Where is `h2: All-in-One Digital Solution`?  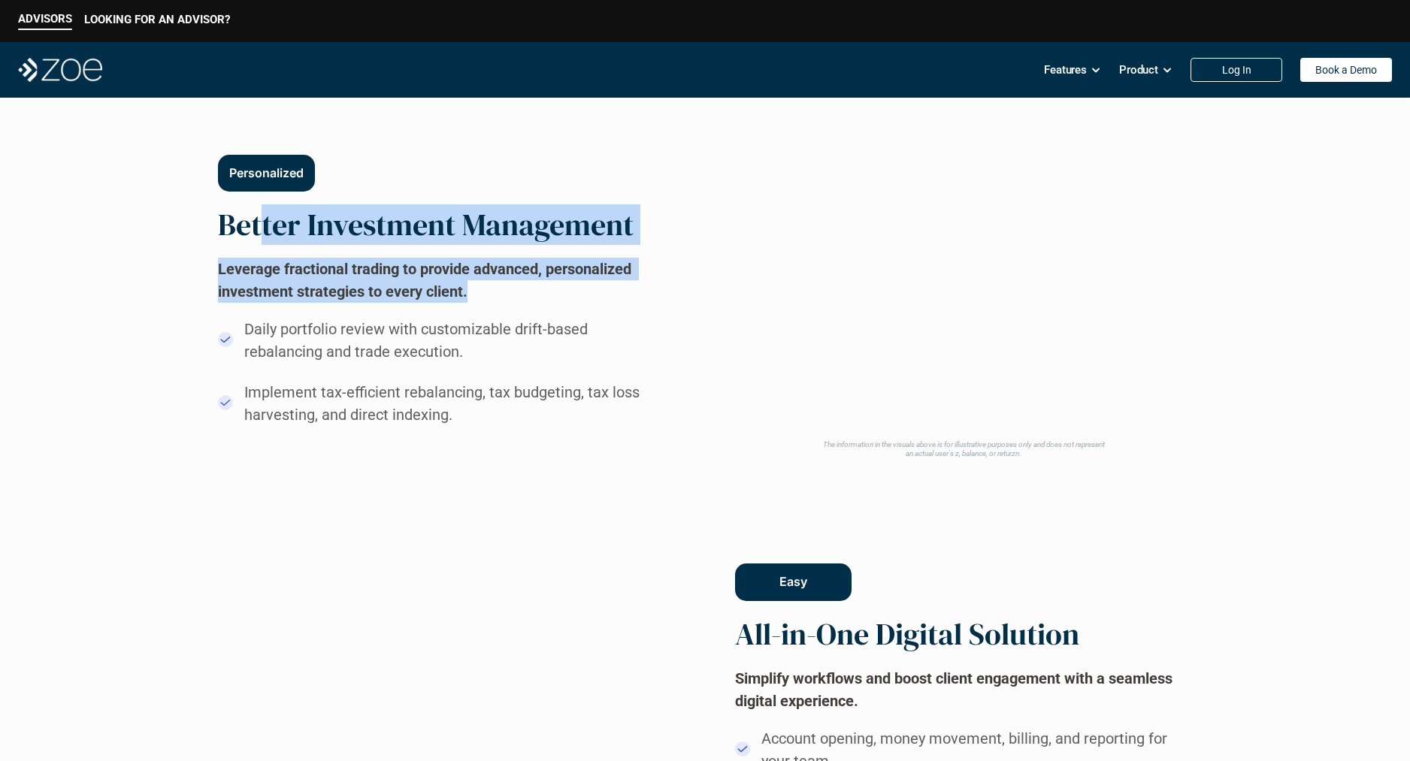 h2: All-in-One Digital Solution is located at coordinates (907, 634).